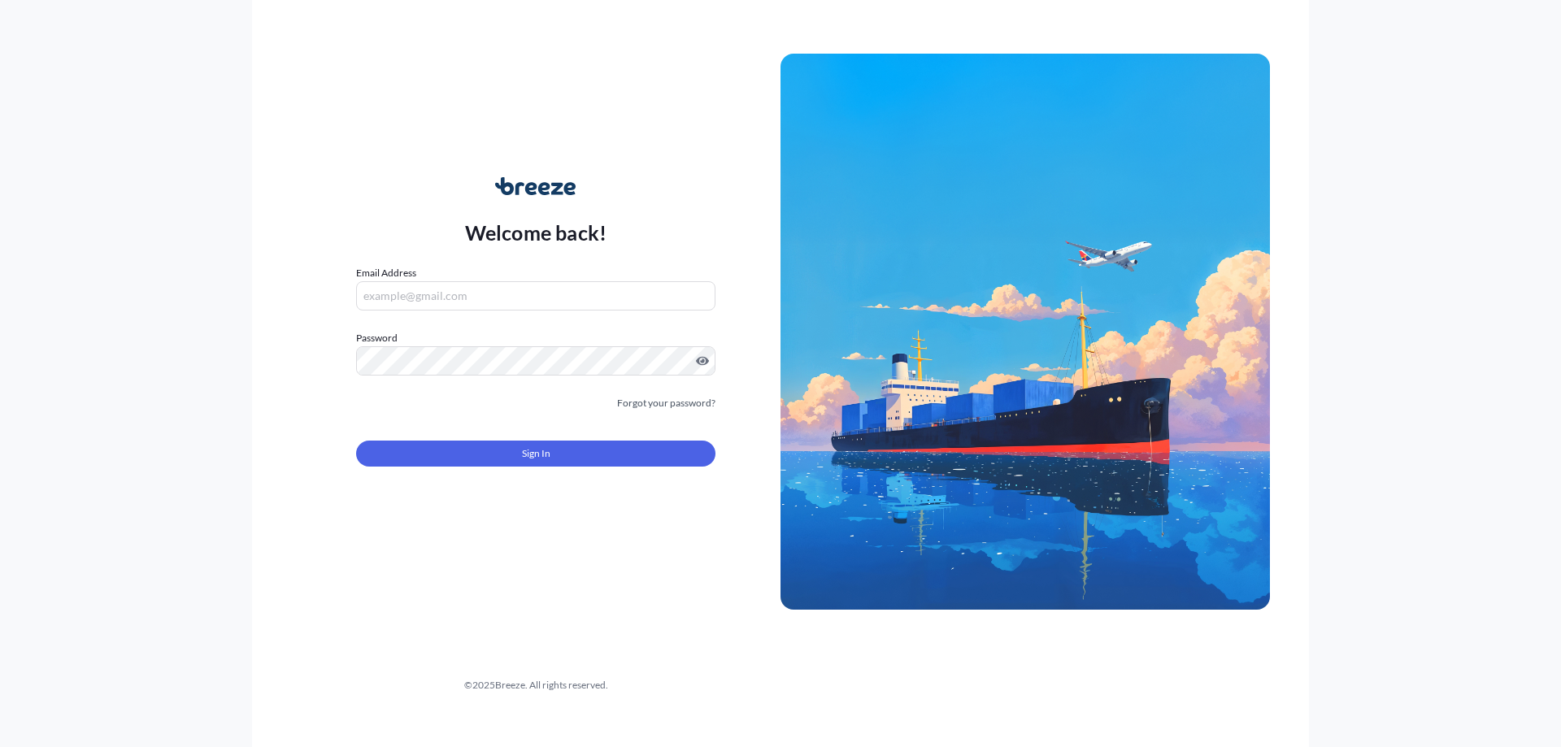  Describe the element at coordinates (536, 454) in the screenshot. I see `span: Sign In` at that location.